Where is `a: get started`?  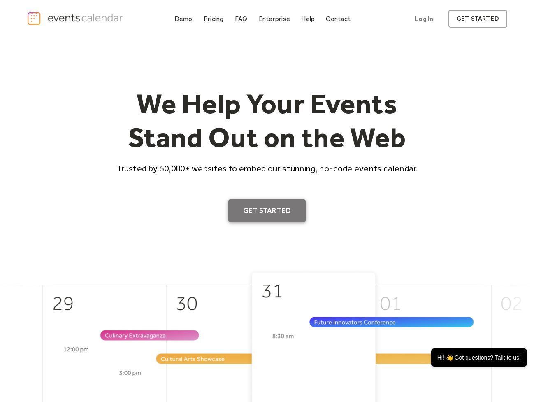 a: get started is located at coordinates (478, 19).